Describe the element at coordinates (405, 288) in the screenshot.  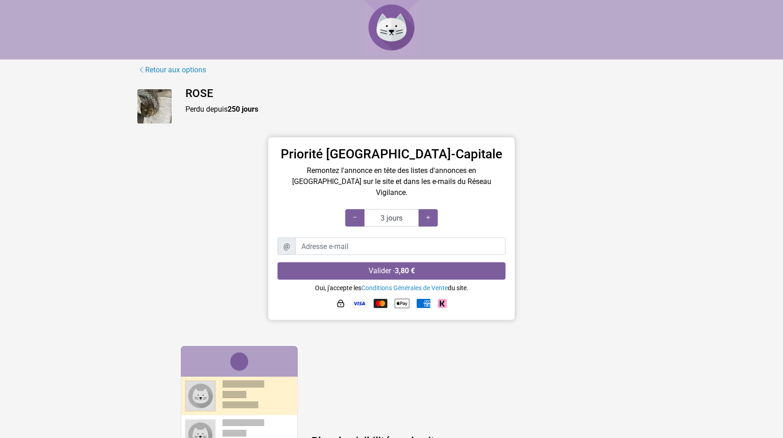
I see `a: Conditions Générales de Vente` at that location.